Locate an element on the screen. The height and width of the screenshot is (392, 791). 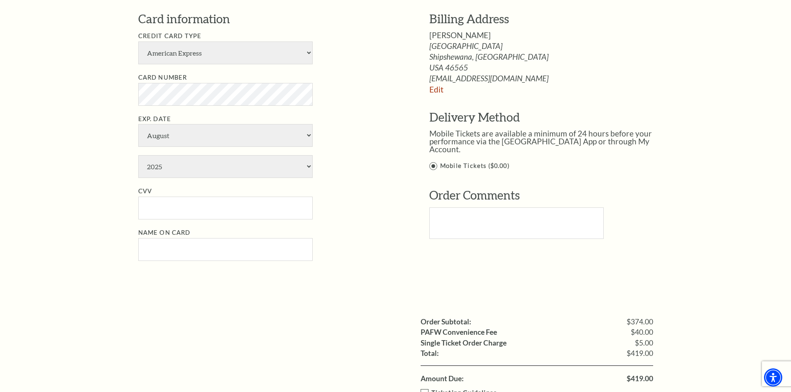
h3: Card information is located at coordinates (271, 19).